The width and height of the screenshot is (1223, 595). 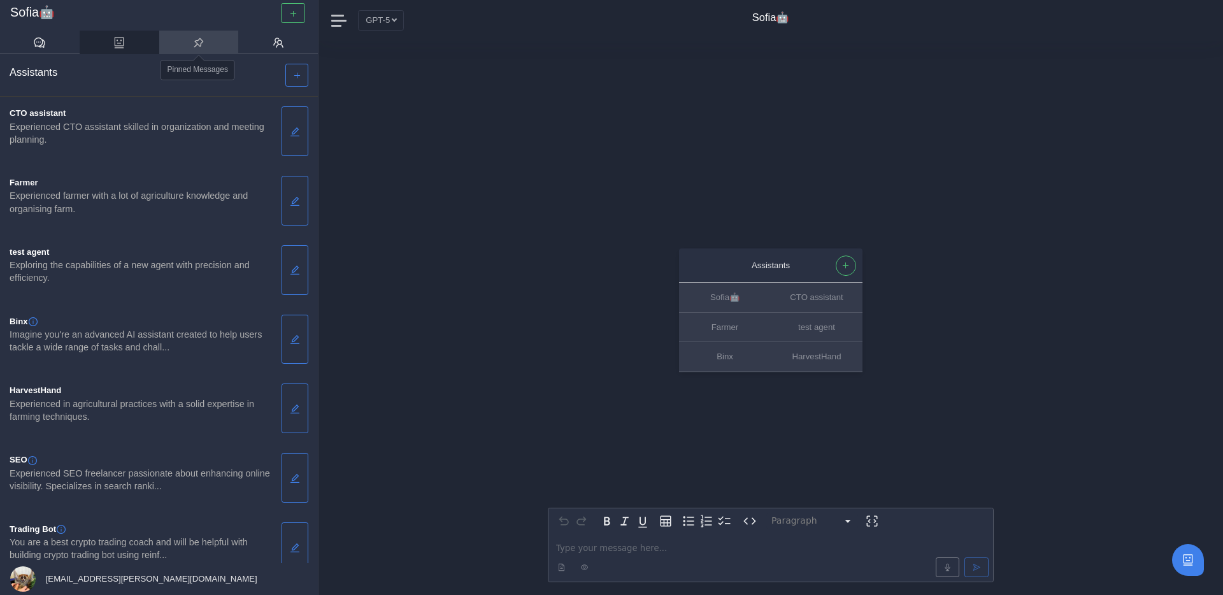 I want to click on span: Binx, so click(x=18, y=324).